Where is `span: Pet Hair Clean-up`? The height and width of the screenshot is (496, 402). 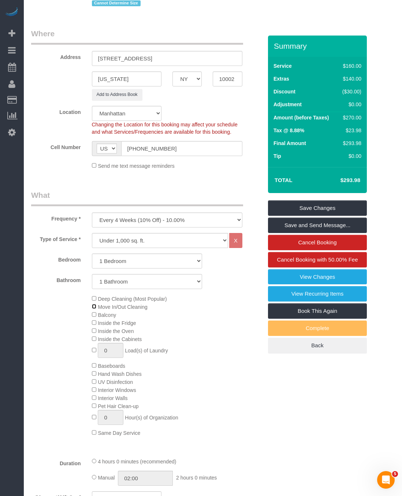
span: Pet Hair Clean-up is located at coordinates (118, 406).